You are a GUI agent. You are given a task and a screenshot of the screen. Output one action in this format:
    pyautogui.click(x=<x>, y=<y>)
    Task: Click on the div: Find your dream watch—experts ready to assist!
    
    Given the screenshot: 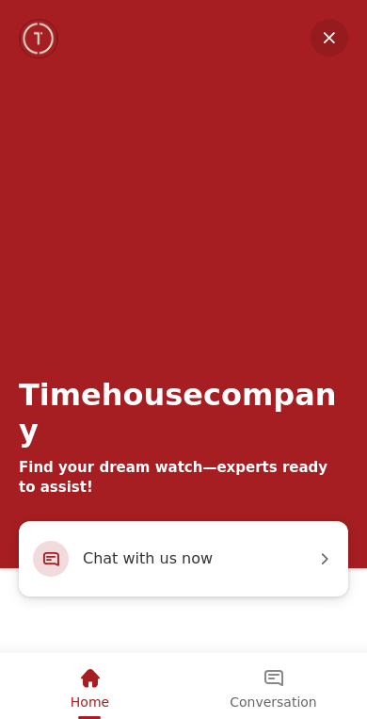 What is the action you would take?
    pyautogui.click(x=184, y=477)
    